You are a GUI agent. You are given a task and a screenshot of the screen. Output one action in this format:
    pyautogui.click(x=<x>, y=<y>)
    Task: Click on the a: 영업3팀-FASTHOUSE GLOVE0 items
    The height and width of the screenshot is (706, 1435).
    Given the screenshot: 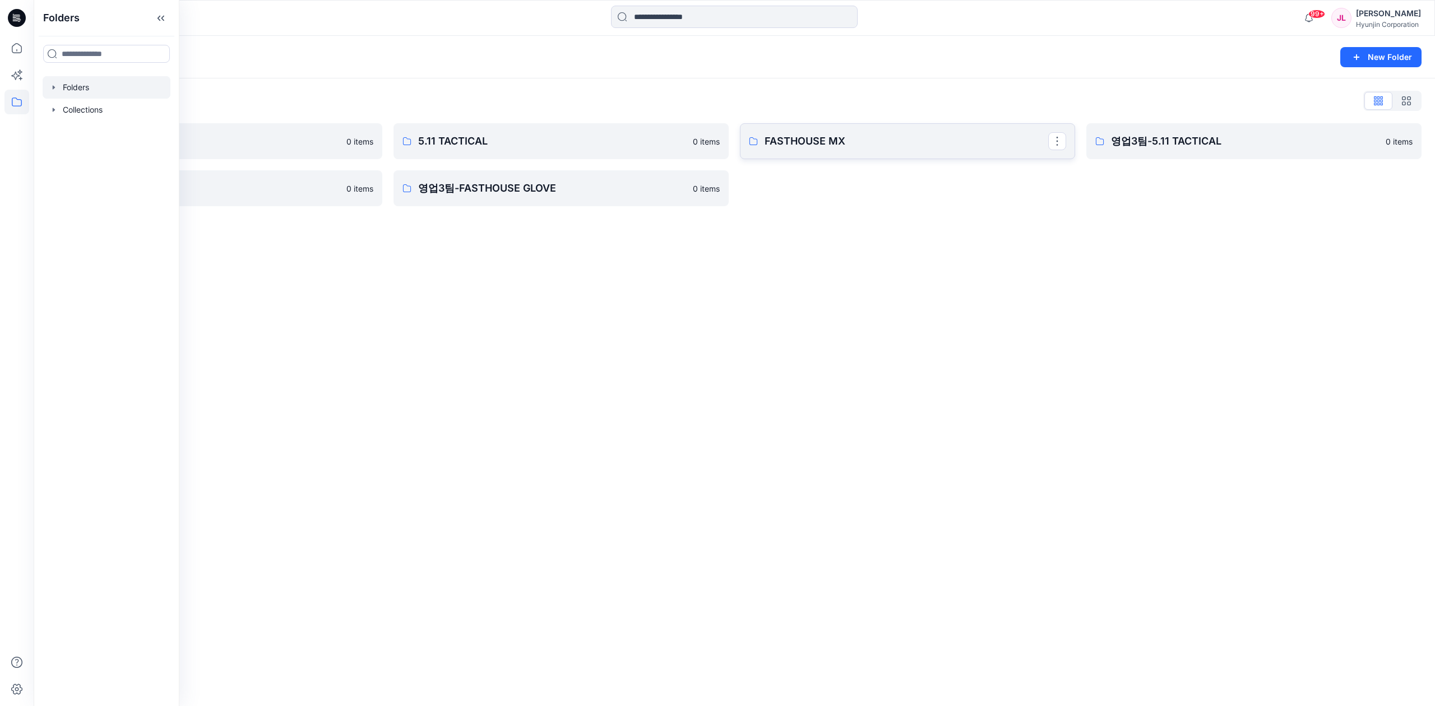 What is the action you would take?
    pyautogui.click(x=561, y=188)
    